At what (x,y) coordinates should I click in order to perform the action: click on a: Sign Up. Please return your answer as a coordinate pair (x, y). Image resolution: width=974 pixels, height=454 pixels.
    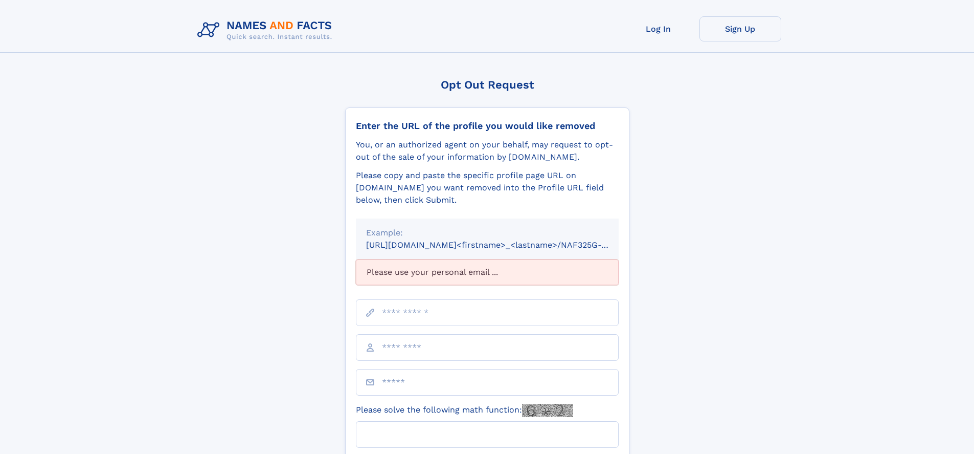
    Looking at the image, I should click on (741, 29).